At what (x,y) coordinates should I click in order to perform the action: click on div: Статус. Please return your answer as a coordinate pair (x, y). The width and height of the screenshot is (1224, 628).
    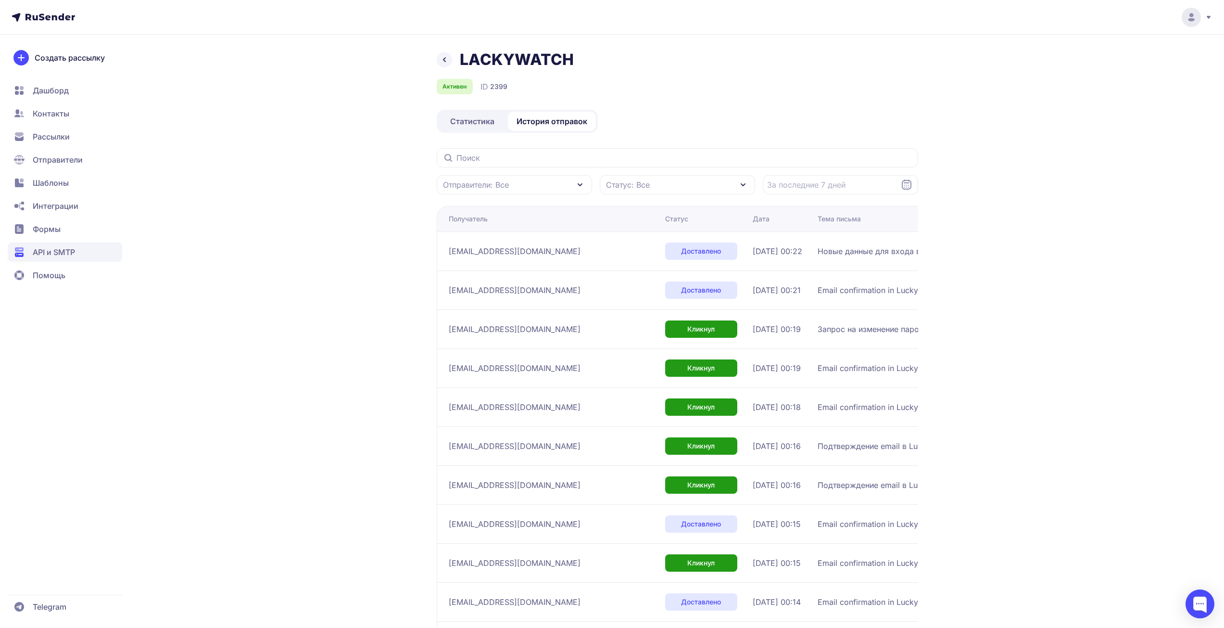
    Looking at the image, I should click on (677, 219).